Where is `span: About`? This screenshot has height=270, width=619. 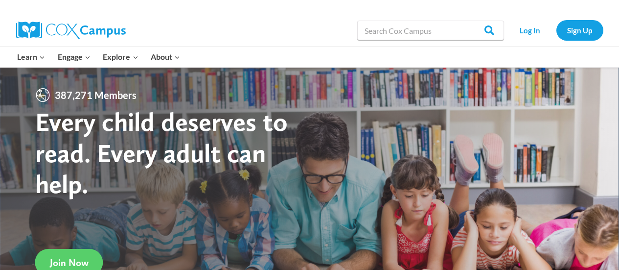 span: About is located at coordinates (165, 57).